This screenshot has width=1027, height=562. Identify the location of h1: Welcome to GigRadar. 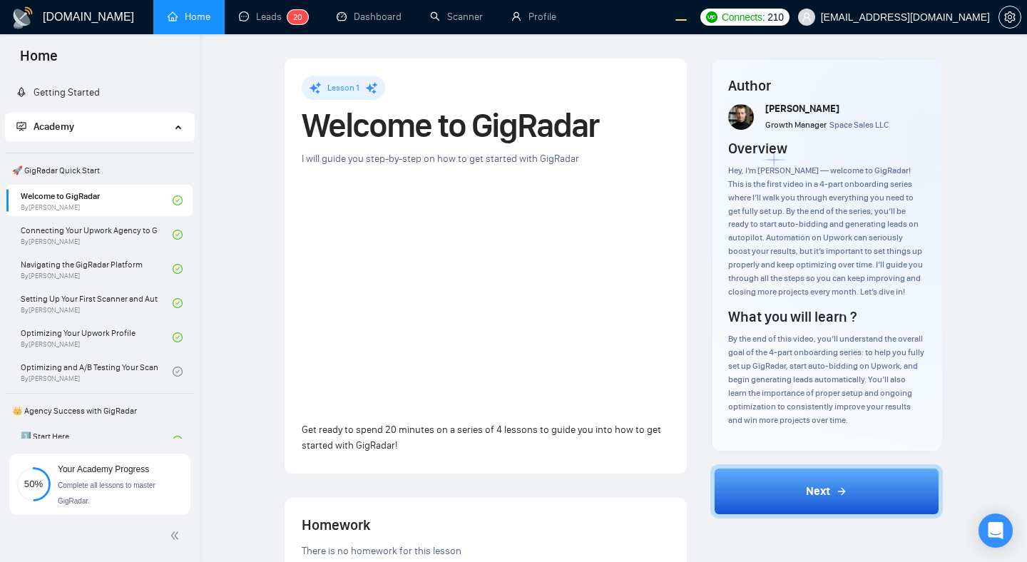
(486, 126).